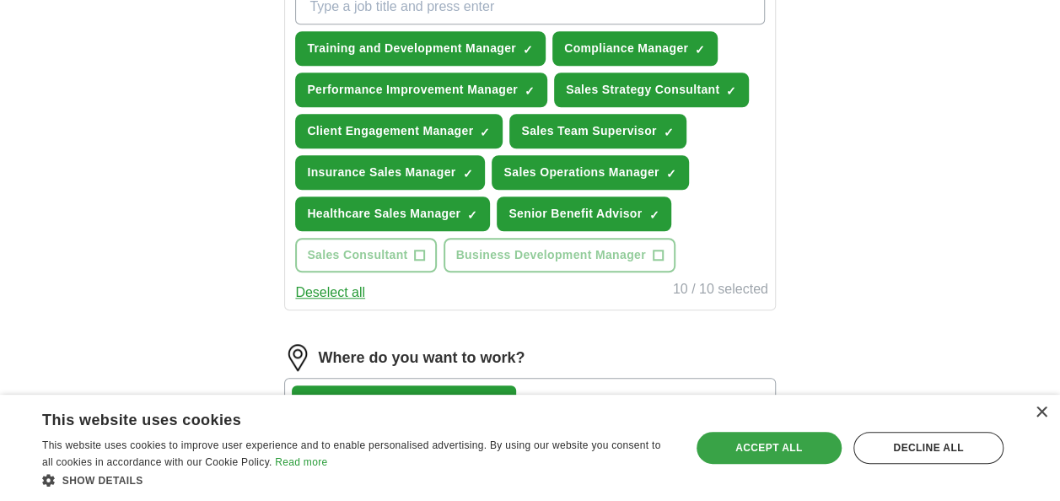 The height and width of the screenshot is (501, 1060). I want to click on span: Senior Benefit Advisor, so click(575, 213).